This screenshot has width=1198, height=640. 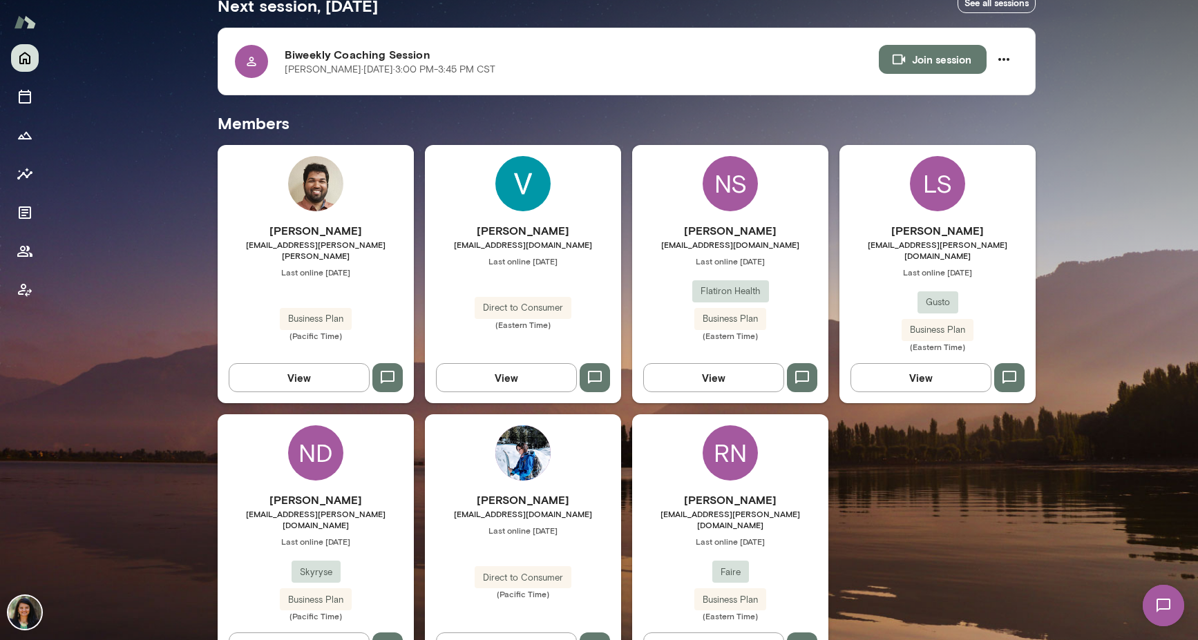 I want to click on img: Yingting Xiao, so click(x=523, y=453).